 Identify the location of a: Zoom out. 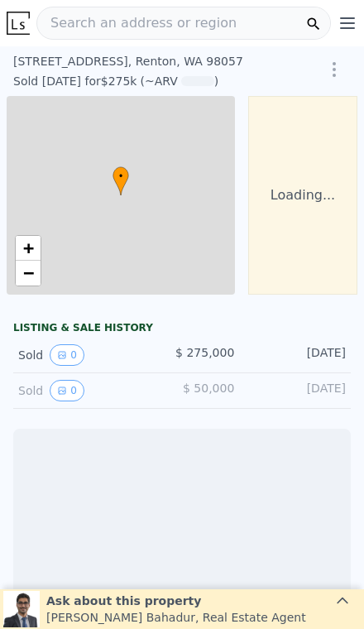
(28, 273).